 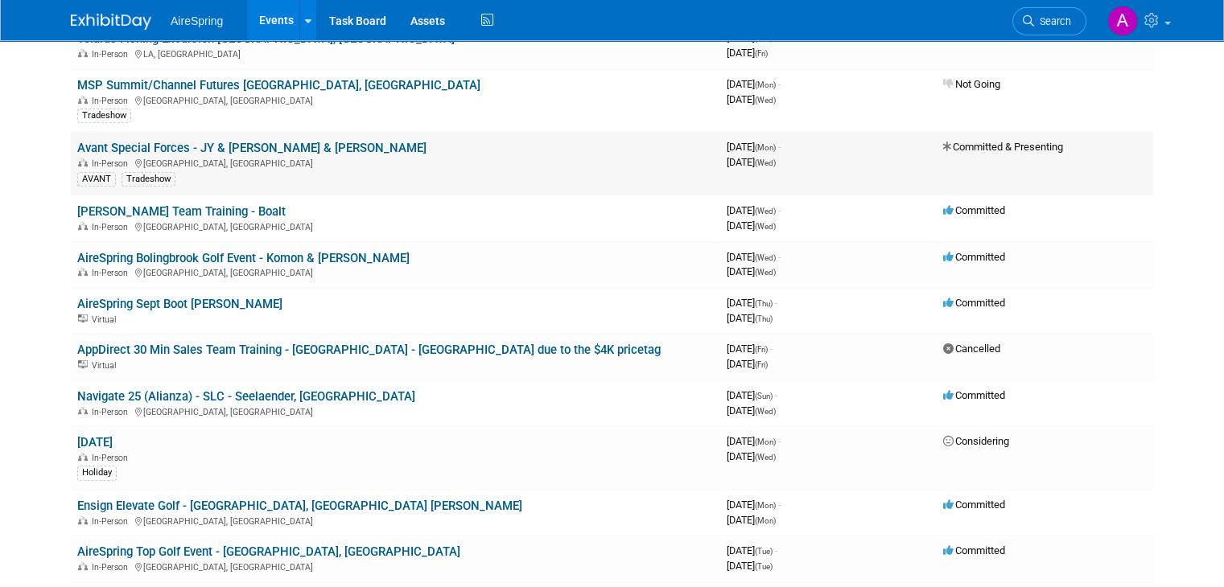 What do you see at coordinates (111, 22) in the screenshot?
I see `img: ExhibitDay` at bounding box center [111, 22].